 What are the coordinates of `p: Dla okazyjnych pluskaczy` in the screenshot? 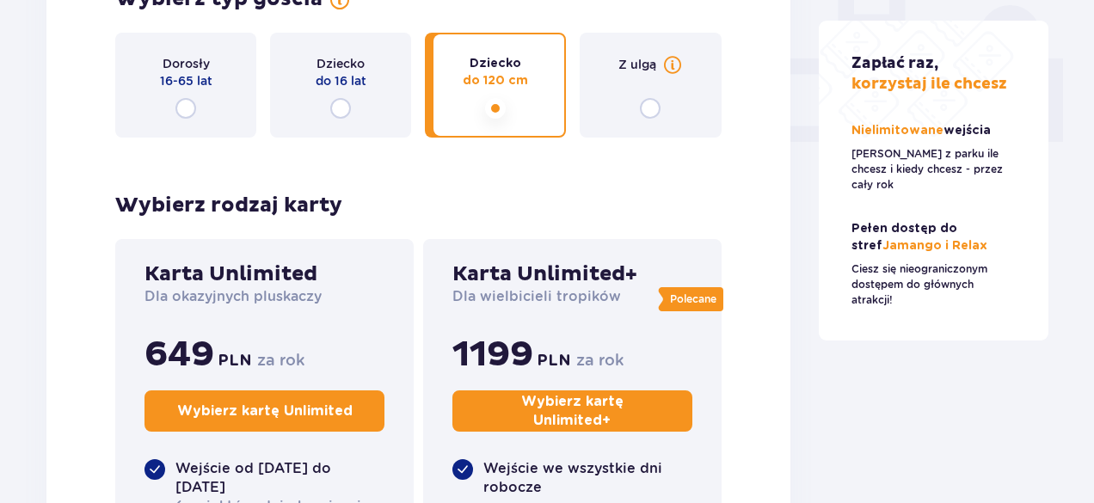 It's located at (233, 297).